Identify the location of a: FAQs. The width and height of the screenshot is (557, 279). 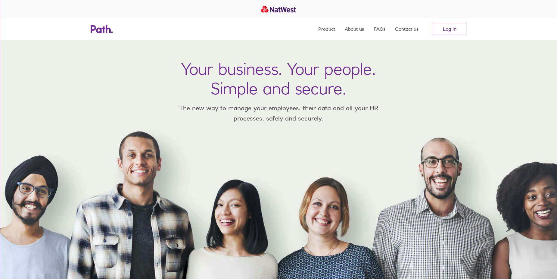
(380, 29).